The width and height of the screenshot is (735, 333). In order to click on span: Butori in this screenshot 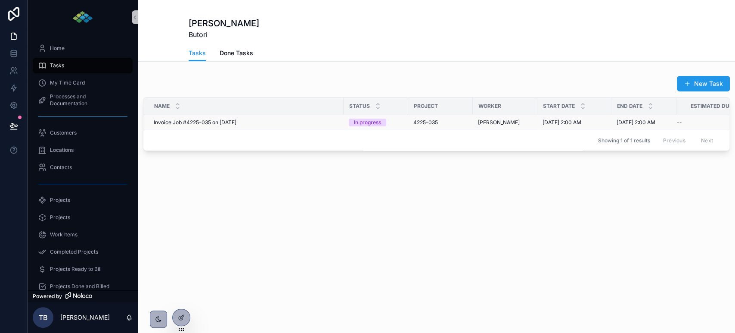, I will do `click(224, 34)`.